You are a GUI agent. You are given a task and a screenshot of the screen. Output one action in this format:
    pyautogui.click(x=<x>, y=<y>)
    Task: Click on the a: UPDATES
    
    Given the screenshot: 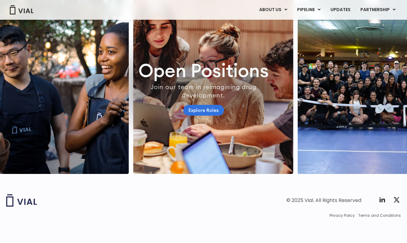 What is the action you would take?
    pyautogui.click(x=340, y=10)
    